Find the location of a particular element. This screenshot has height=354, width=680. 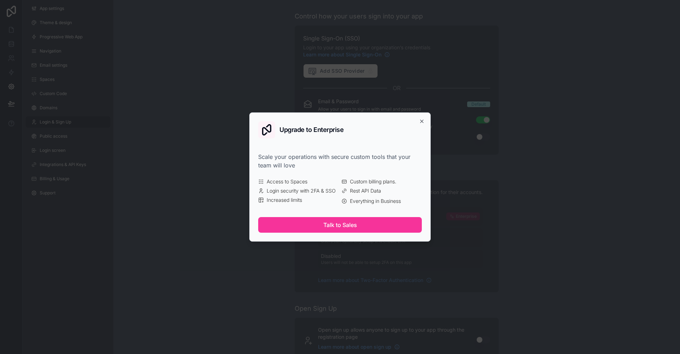

button: Talk to Sales is located at coordinates (340, 225).